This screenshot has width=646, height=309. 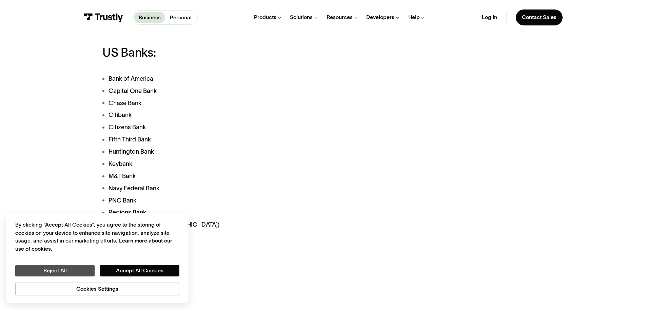 I want to click on button: Accept All Cookies, so click(x=140, y=270).